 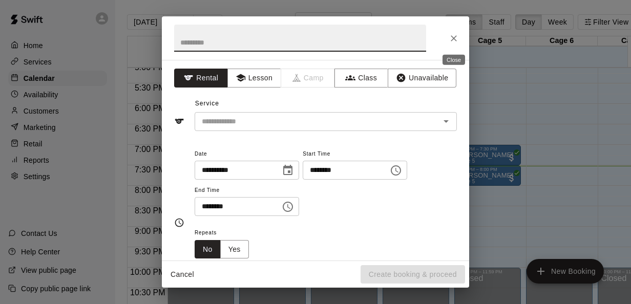 What do you see at coordinates (396, 171) in the screenshot?
I see `button: Choose time, selected time is 6:45 PM` at bounding box center [396, 171].